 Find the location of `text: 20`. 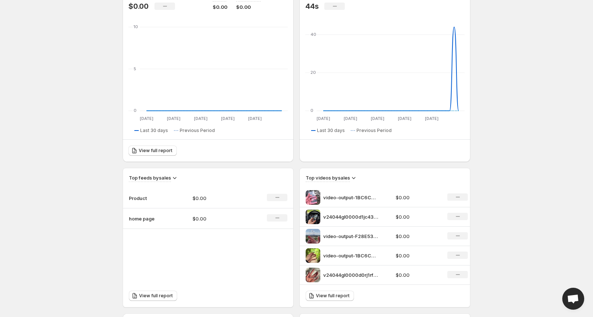

text: 20 is located at coordinates (313, 72).